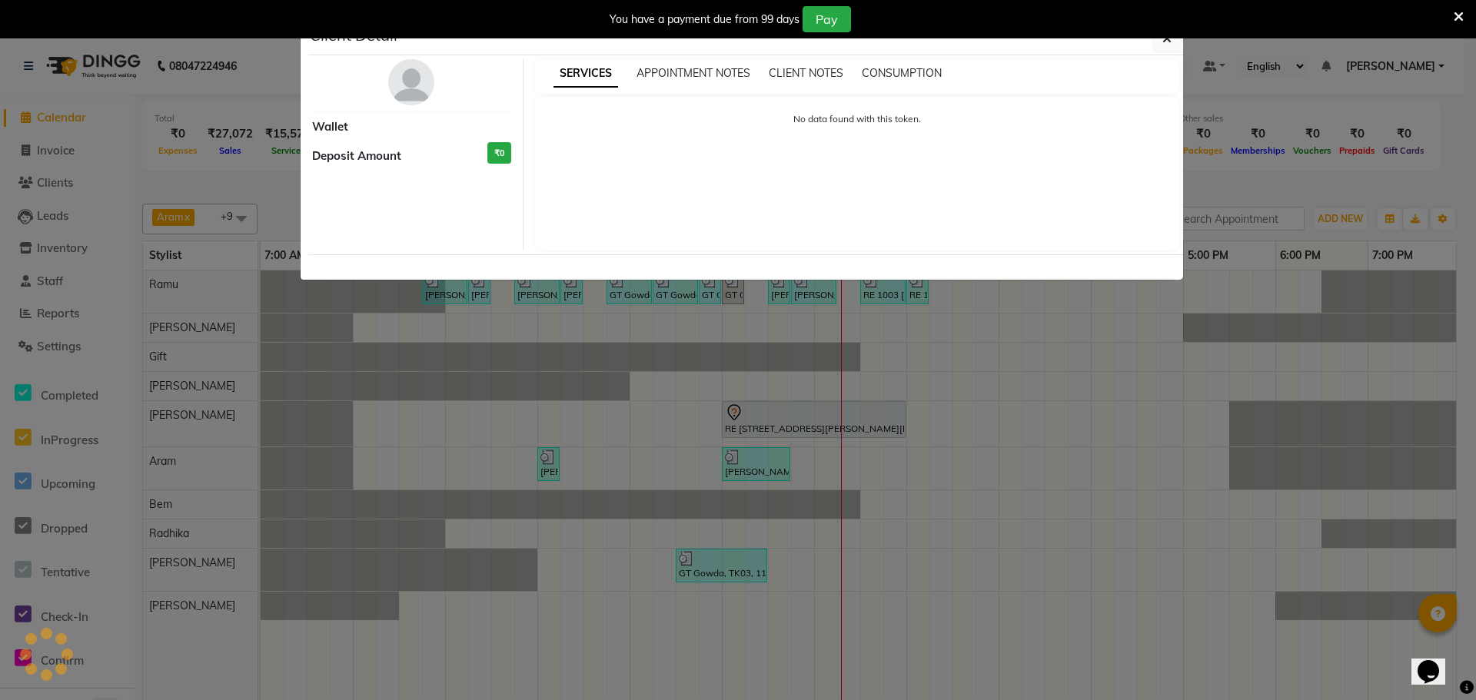 This screenshot has height=700, width=1476. I want to click on span: SERVICES, so click(586, 74).